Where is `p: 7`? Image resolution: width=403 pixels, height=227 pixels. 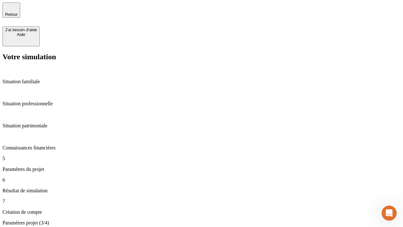
p: 7 is located at coordinates (202, 201).